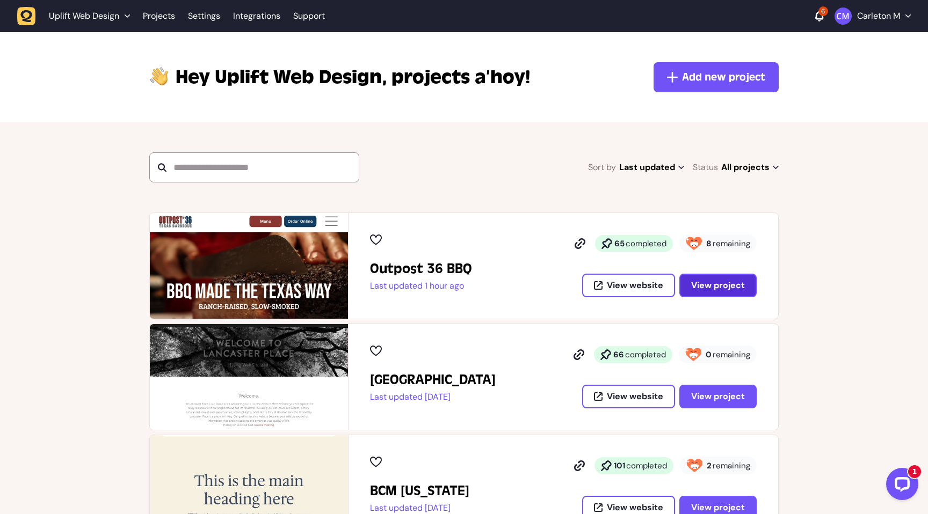 The image size is (928, 514). I want to click on a: Support, so click(309, 16).